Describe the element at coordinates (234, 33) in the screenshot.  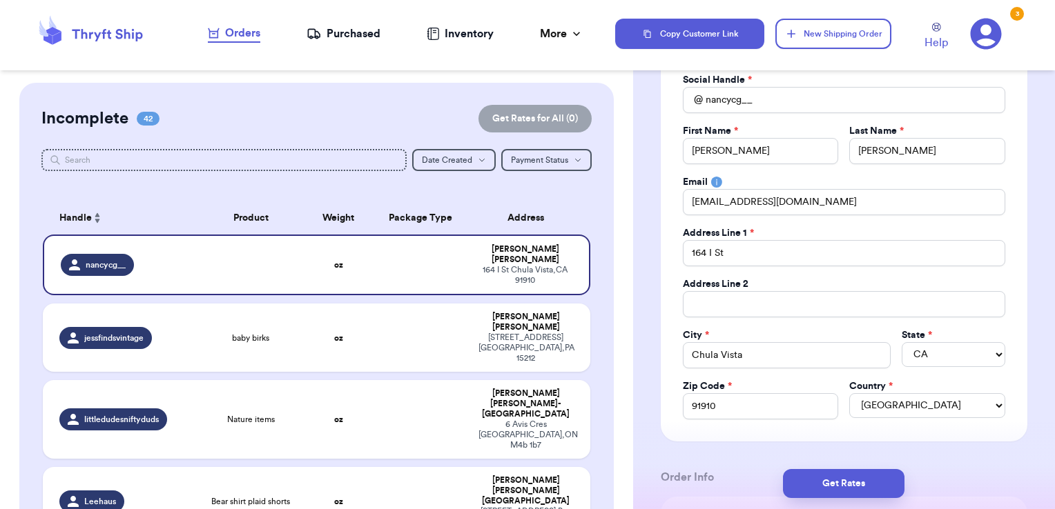
I see `div: Orders` at that location.